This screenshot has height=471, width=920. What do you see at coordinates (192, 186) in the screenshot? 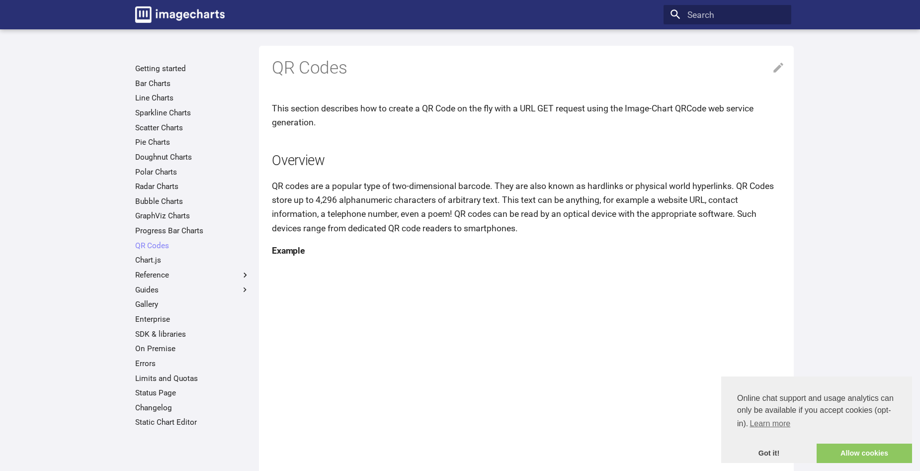
I see `a: Radar Charts` at bounding box center [192, 186].